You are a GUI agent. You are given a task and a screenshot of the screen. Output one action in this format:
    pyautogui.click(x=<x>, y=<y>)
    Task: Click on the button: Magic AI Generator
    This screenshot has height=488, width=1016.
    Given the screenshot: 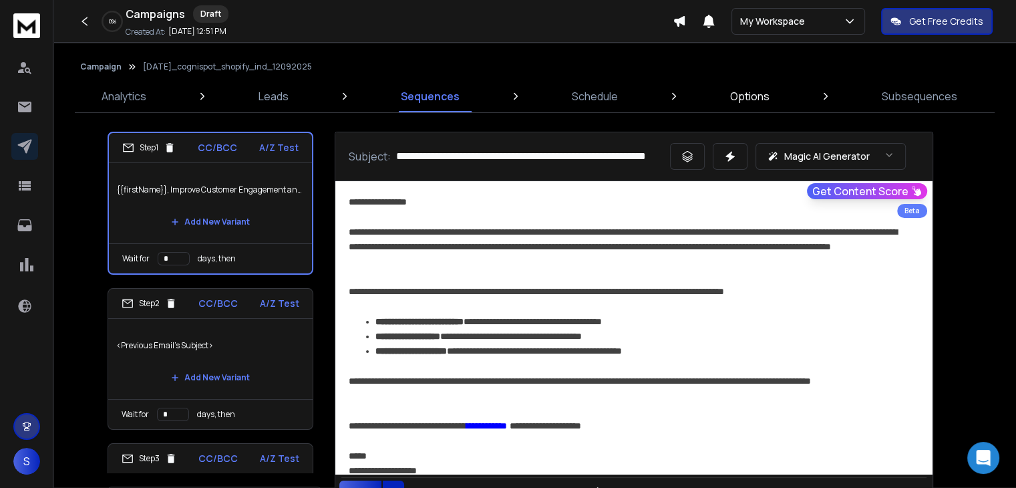 What is the action you would take?
    pyautogui.click(x=831, y=156)
    